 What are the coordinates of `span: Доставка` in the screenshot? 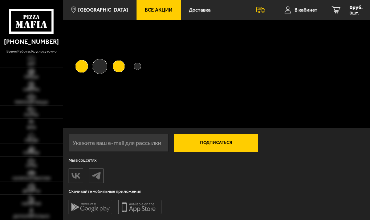 It's located at (199, 10).